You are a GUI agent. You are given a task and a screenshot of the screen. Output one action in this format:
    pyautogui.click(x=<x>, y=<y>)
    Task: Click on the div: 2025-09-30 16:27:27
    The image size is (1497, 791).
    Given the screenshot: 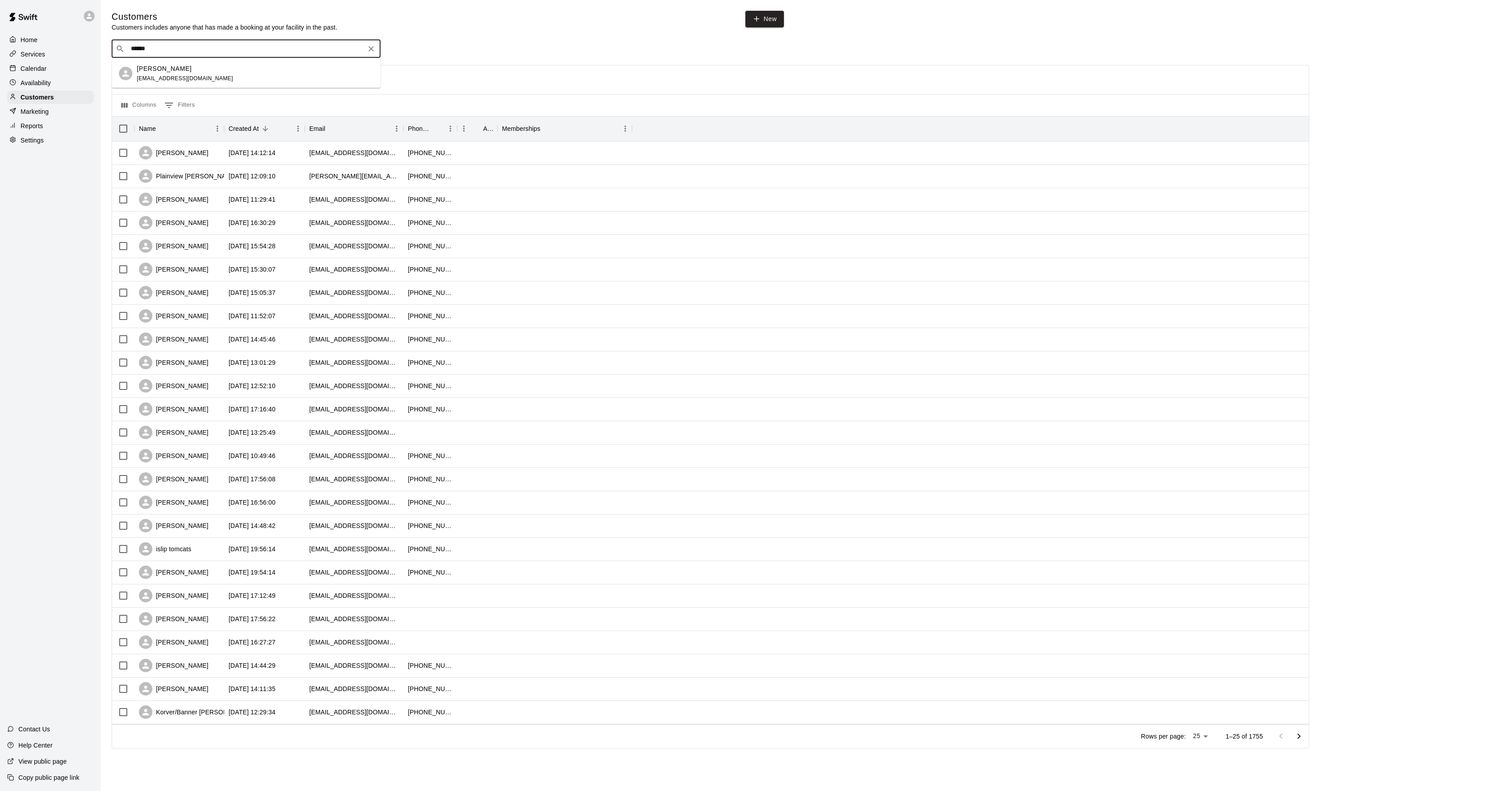 What is the action you would take?
    pyautogui.click(x=252, y=642)
    